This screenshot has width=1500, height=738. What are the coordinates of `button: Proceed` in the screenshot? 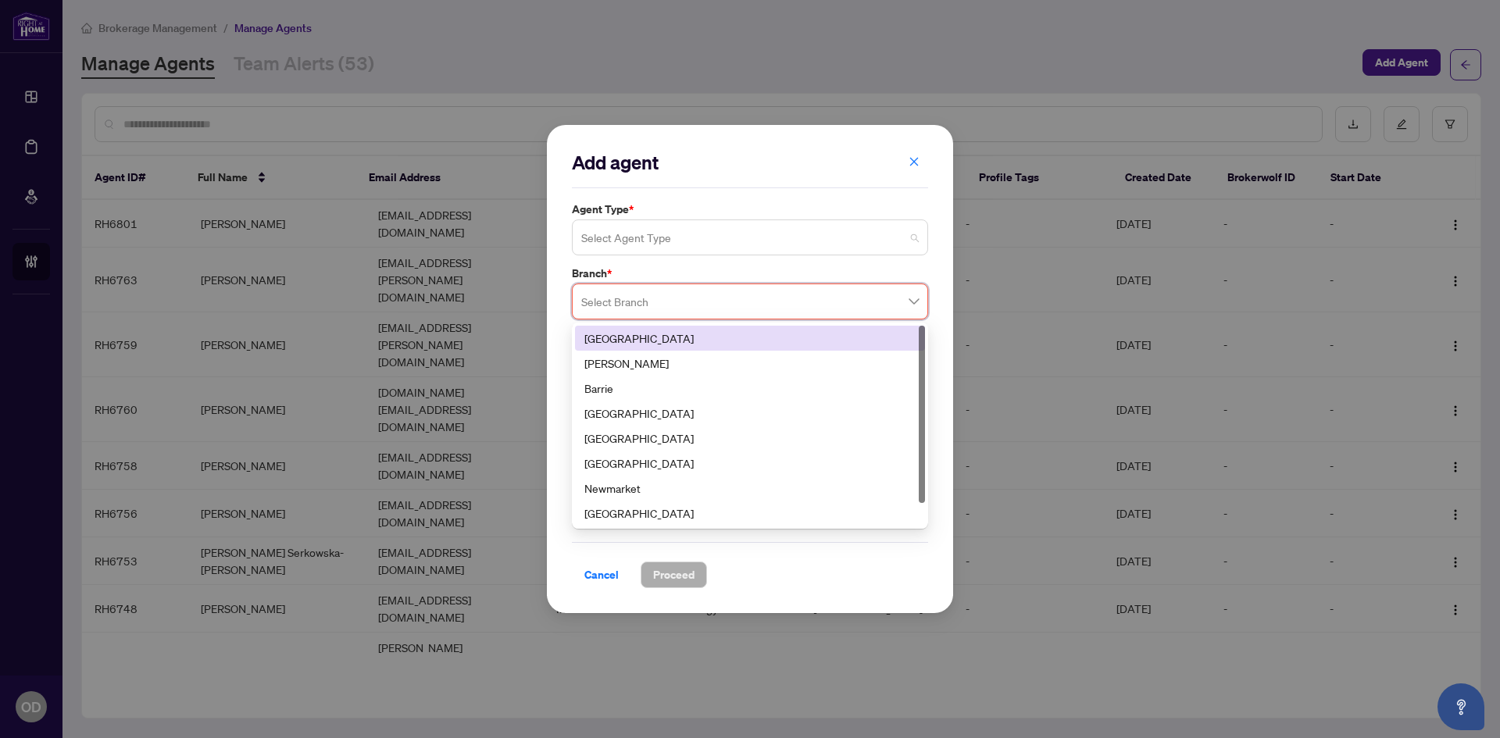 It's located at (673, 575).